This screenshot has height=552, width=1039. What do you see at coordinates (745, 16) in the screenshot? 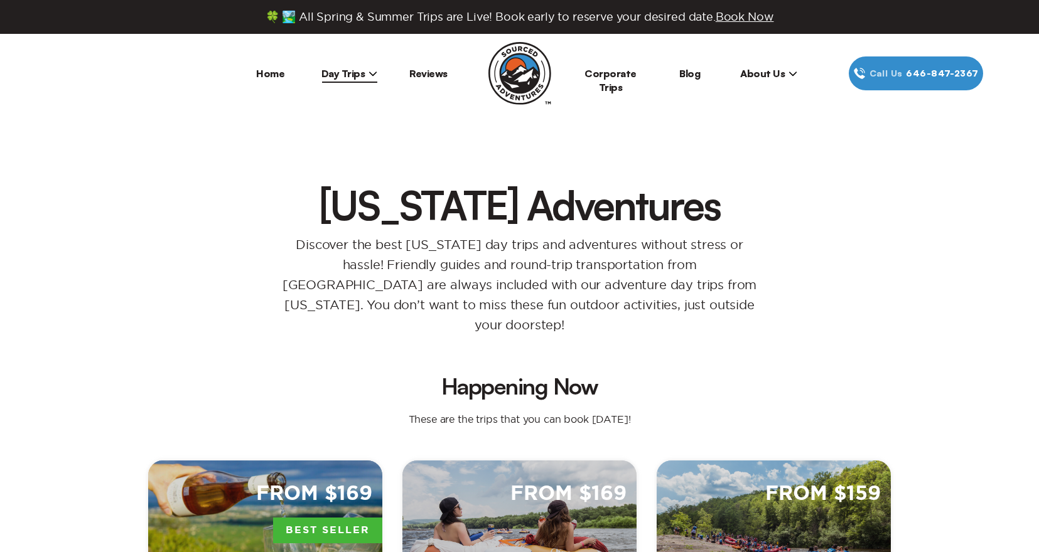
I see `span: Book Now` at bounding box center [745, 16].